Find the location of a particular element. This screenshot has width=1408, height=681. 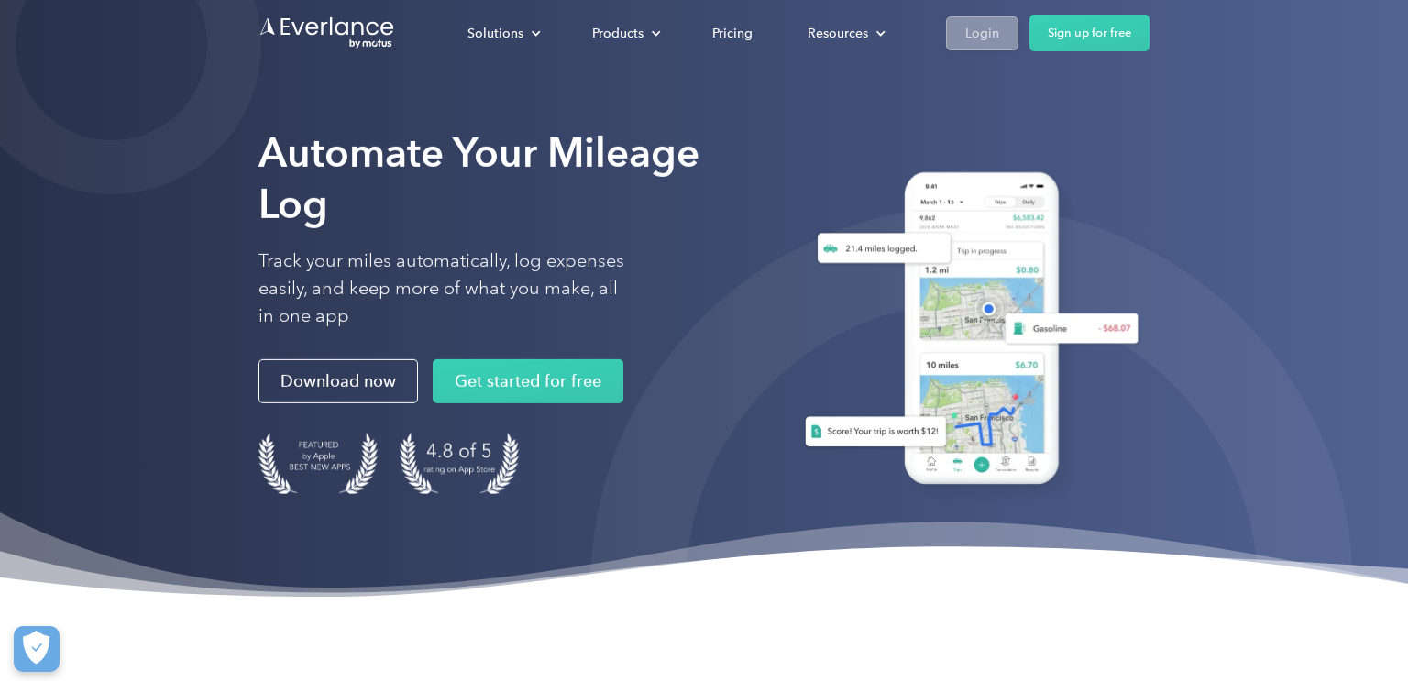

a: Sign up for free is located at coordinates (1089, 33).